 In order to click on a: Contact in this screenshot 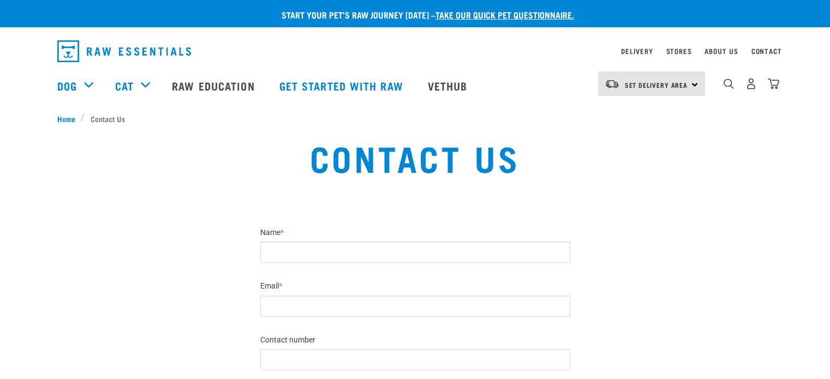, I will do `click(766, 51)`.